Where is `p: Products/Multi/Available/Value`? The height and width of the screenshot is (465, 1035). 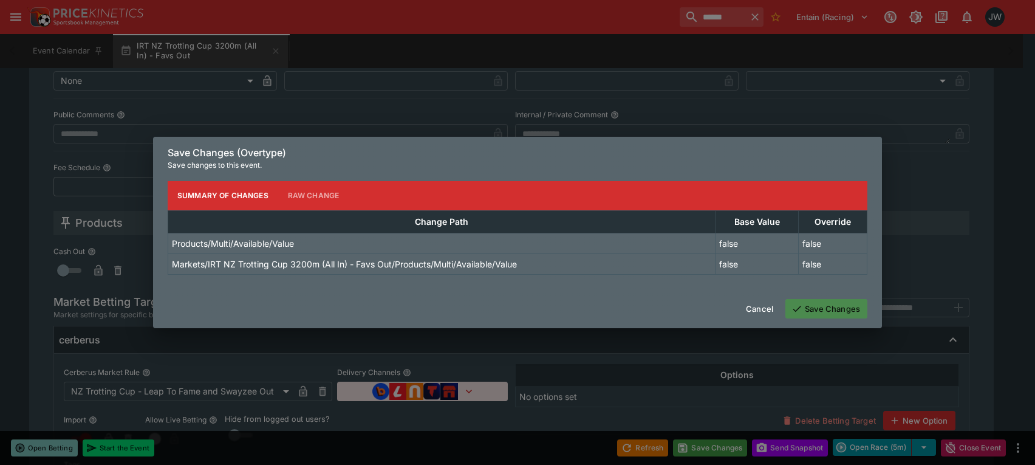 p: Products/Multi/Available/Value is located at coordinates (233, 243).